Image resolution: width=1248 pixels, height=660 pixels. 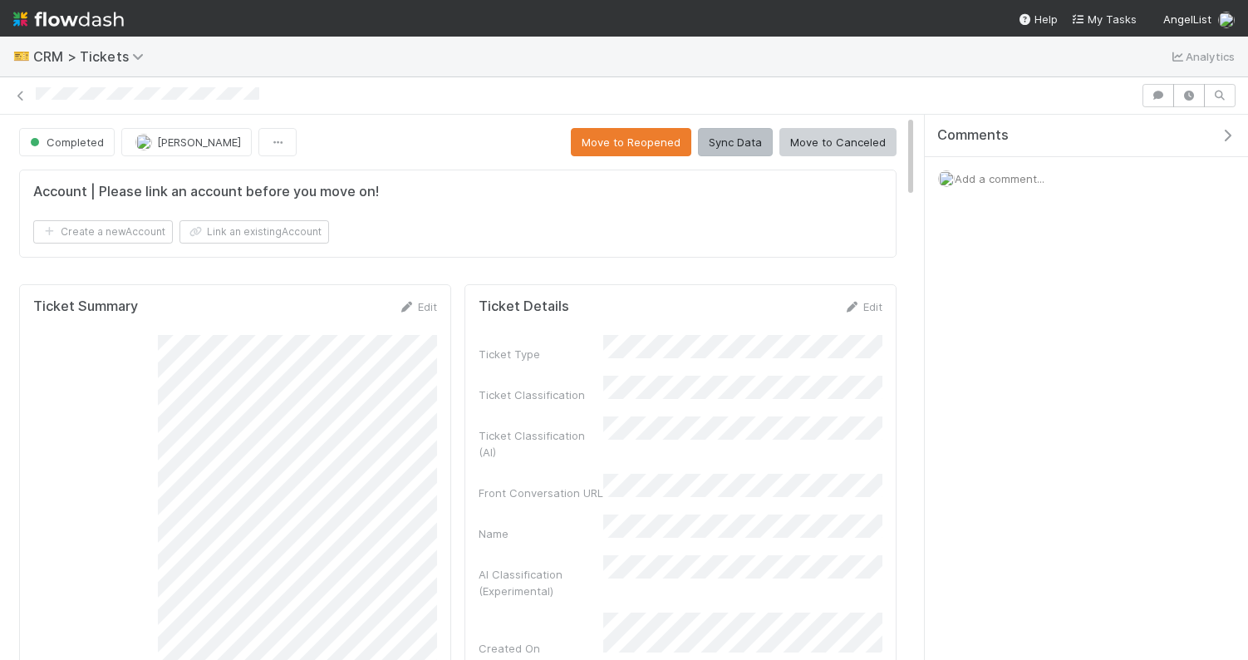 I want to click on div: Front Conversation URL, so click(x=541, y=493).